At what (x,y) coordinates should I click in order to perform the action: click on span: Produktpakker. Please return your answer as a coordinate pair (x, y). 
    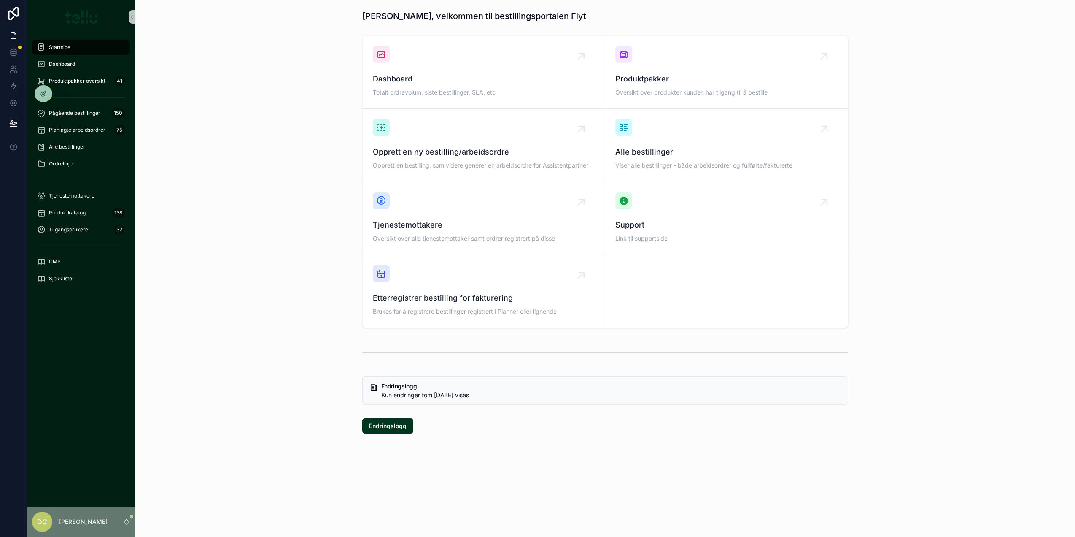
    Looking at the image, I should click on (727, 79).